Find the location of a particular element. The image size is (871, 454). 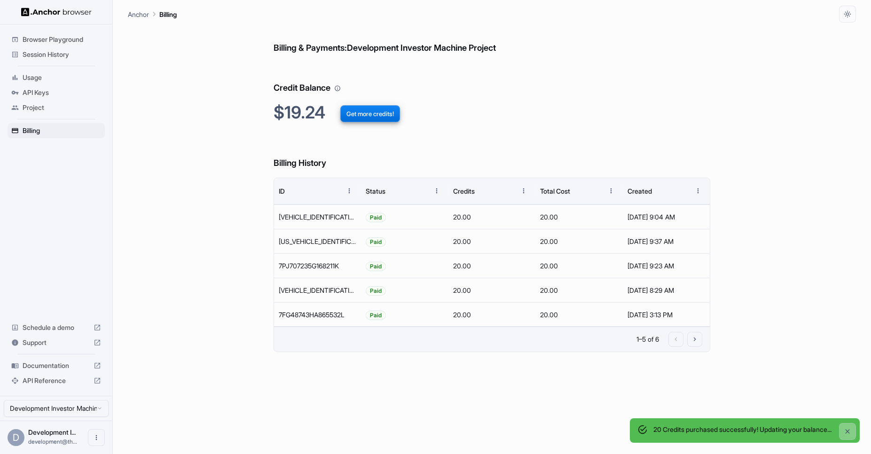

p: Anchor is located at coordinates (138, 14).